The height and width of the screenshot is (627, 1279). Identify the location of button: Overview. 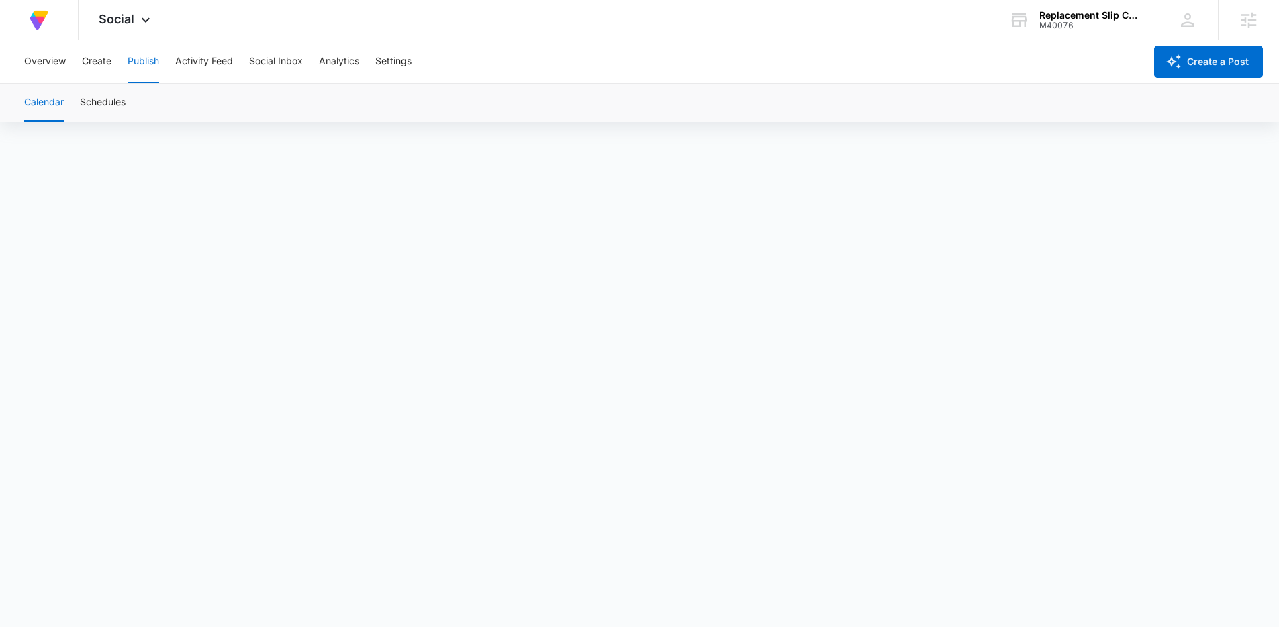
(45, 62).